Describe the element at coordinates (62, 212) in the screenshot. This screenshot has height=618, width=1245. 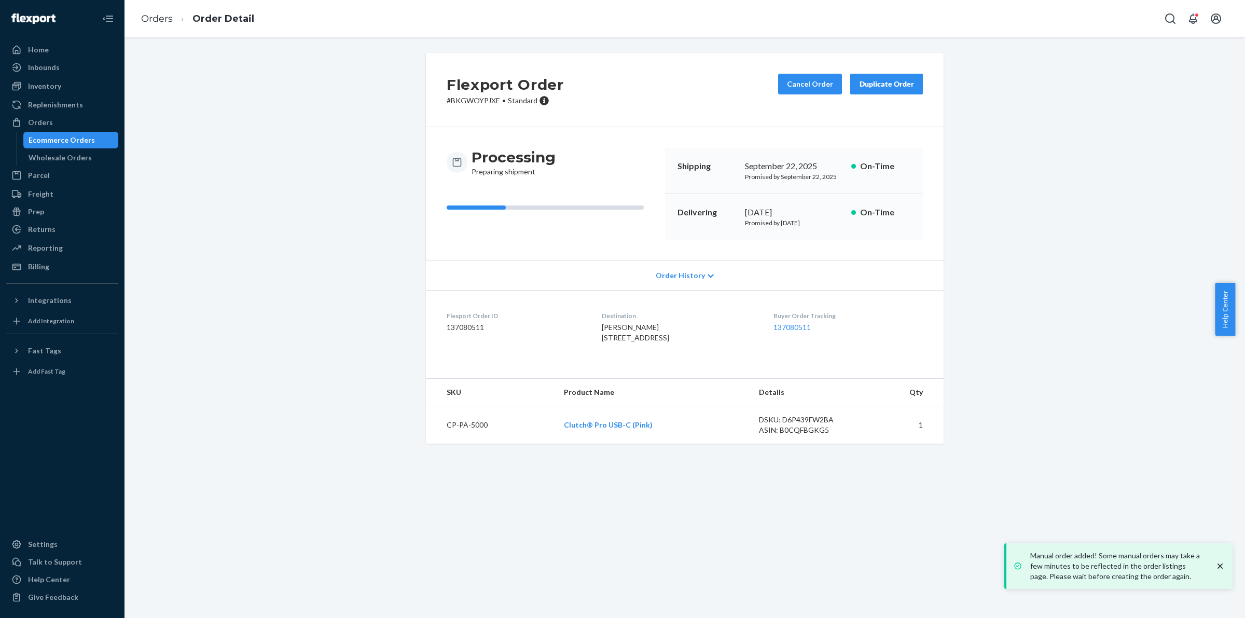
I see `a: Prep` at that location.